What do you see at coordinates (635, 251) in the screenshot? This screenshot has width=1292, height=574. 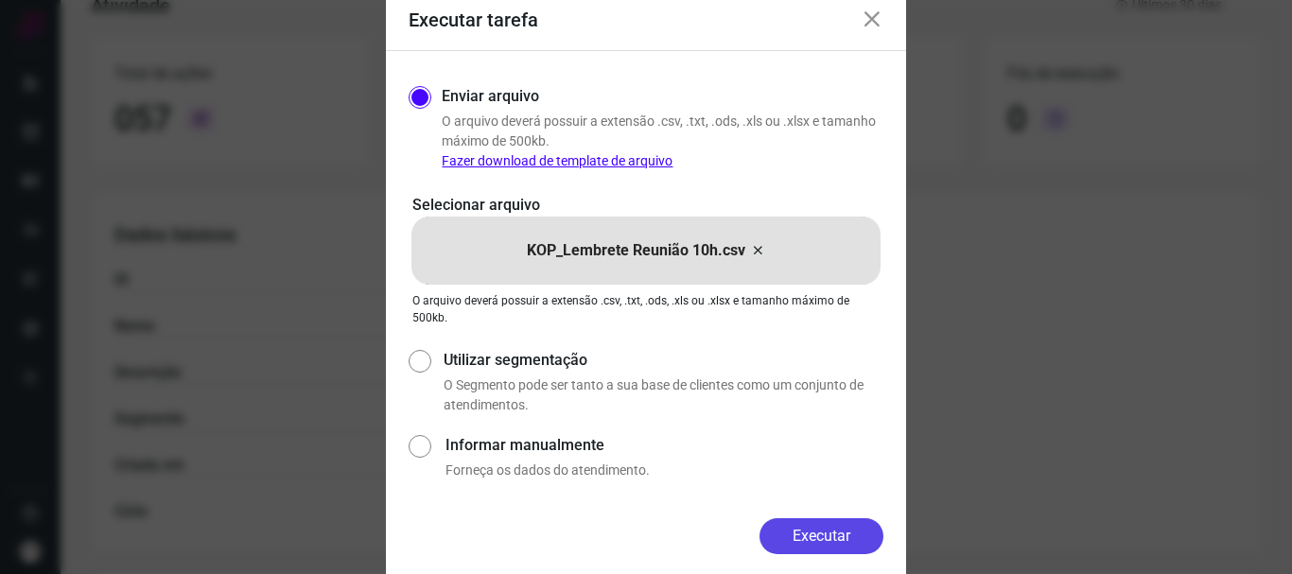 I see `p: KOP_Lembrete Reunião 10h.csv` at bounding box center [635, 251].